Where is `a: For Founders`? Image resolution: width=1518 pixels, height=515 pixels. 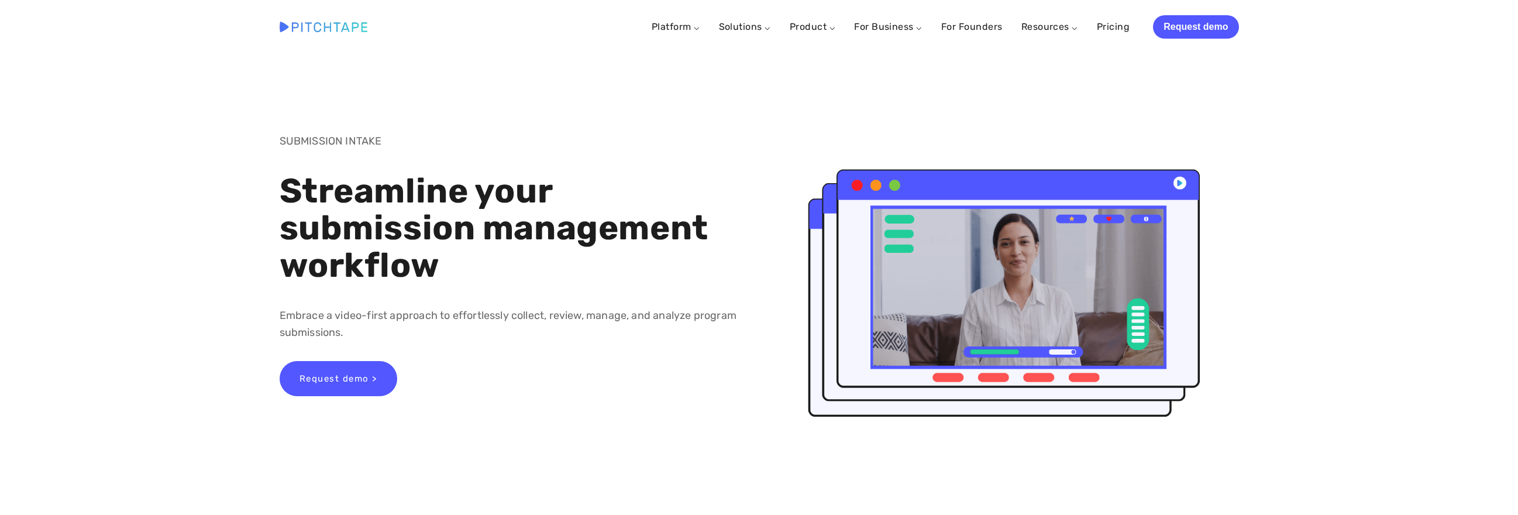 a: For Founders is located at coordinates (971, 27).